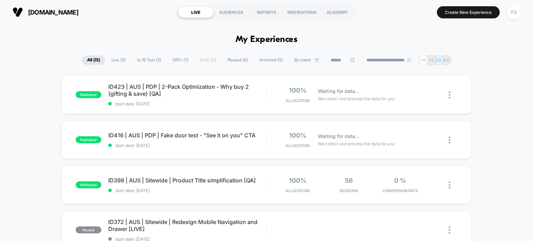 This screenshot has height=241, width=533. Describe the element at coordinates (424, 60) in the screenshot. I see `div: + 15` at that location.